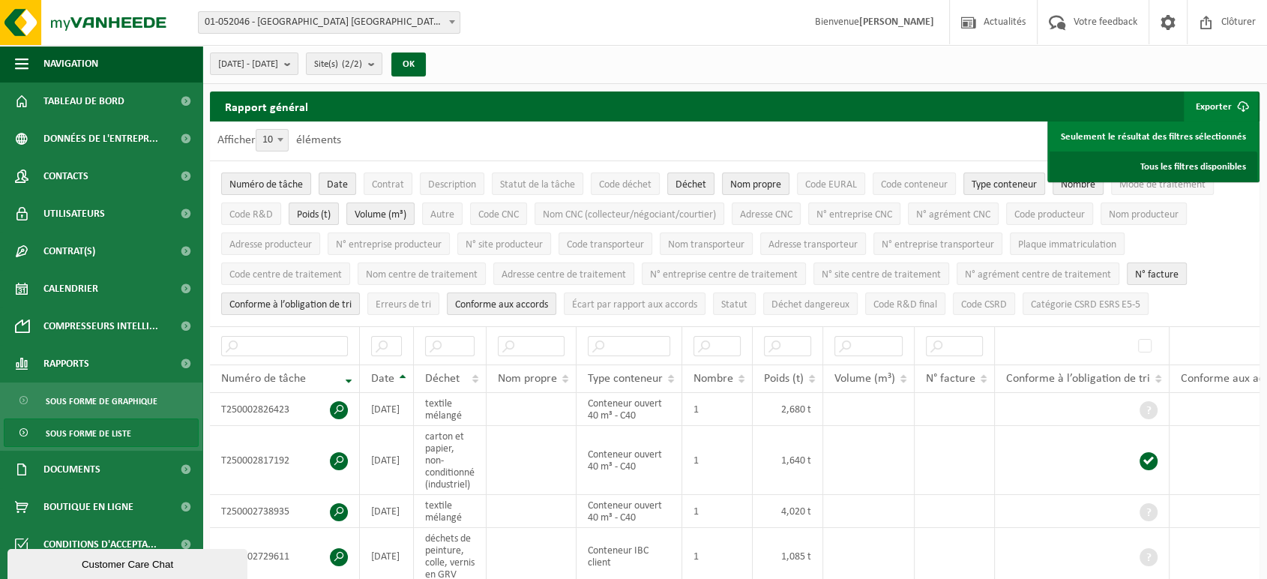 This screenshot has height=579, width=1267. What do you see at coordinates (1067, 244) in the screenshot?
I see `span: Plaque immatriculation` at bounding box center [1067, 244].